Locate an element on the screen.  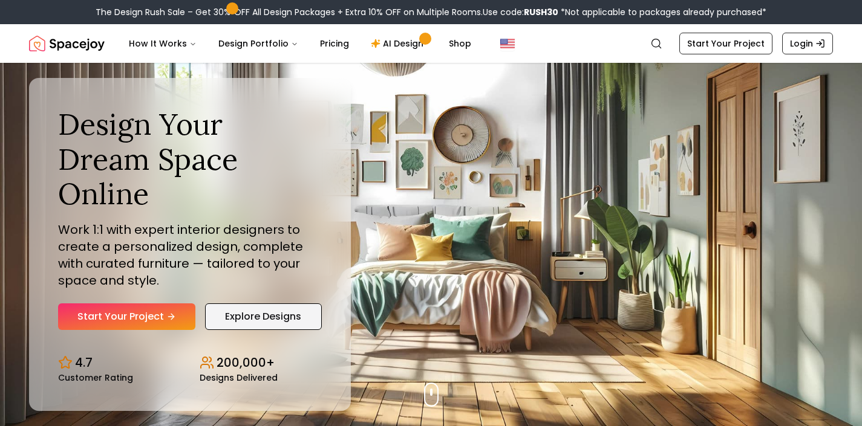
small: Designs Delivered is located at coordinates (238, 378).